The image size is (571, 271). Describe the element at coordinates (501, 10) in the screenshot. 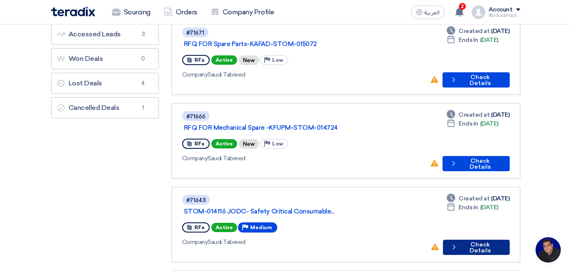

I see `div: Account` at that location.